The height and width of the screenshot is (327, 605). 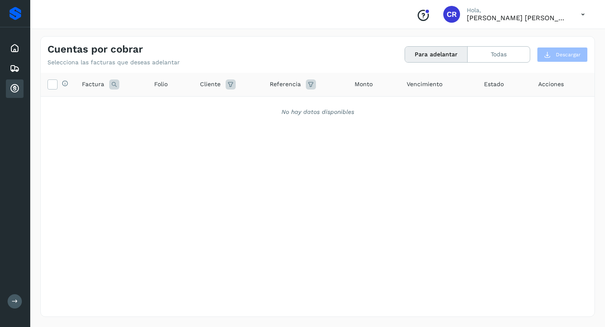 I want to click on span: Referencia, so click(x=285, y=84).